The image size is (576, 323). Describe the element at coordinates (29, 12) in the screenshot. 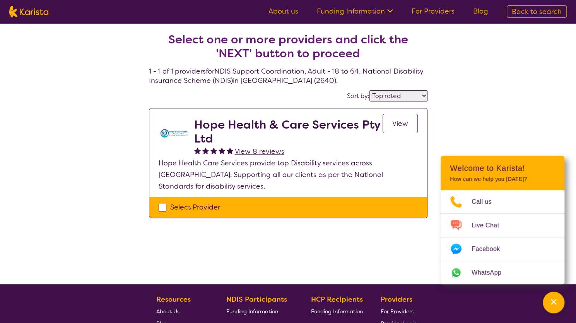

I see `img: Karista logo` at that location.